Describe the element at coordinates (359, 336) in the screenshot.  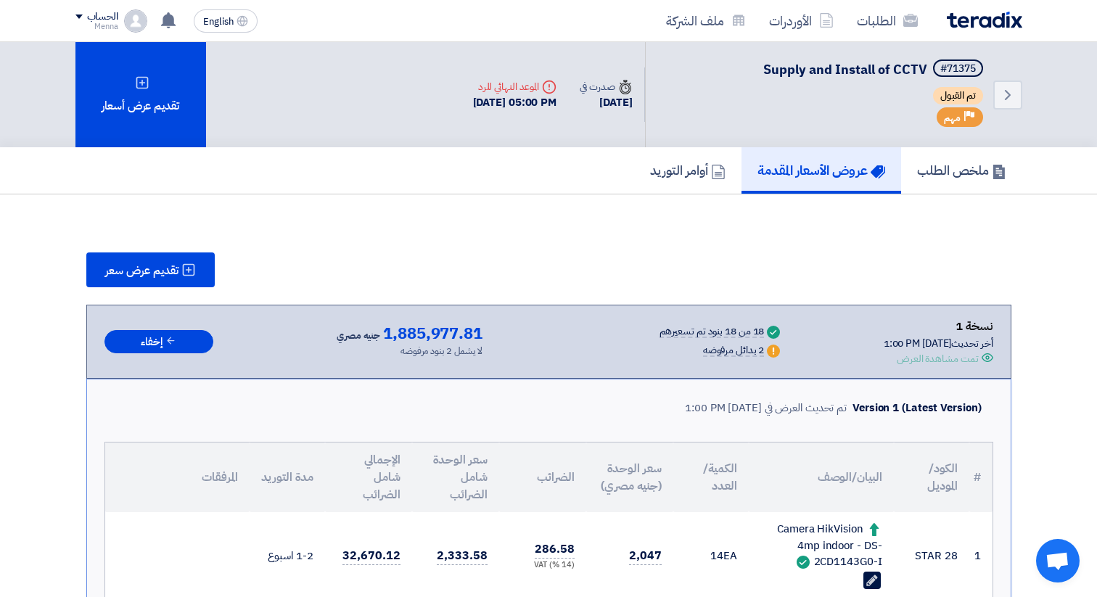
I see `span: جنيه مصري` at that location.